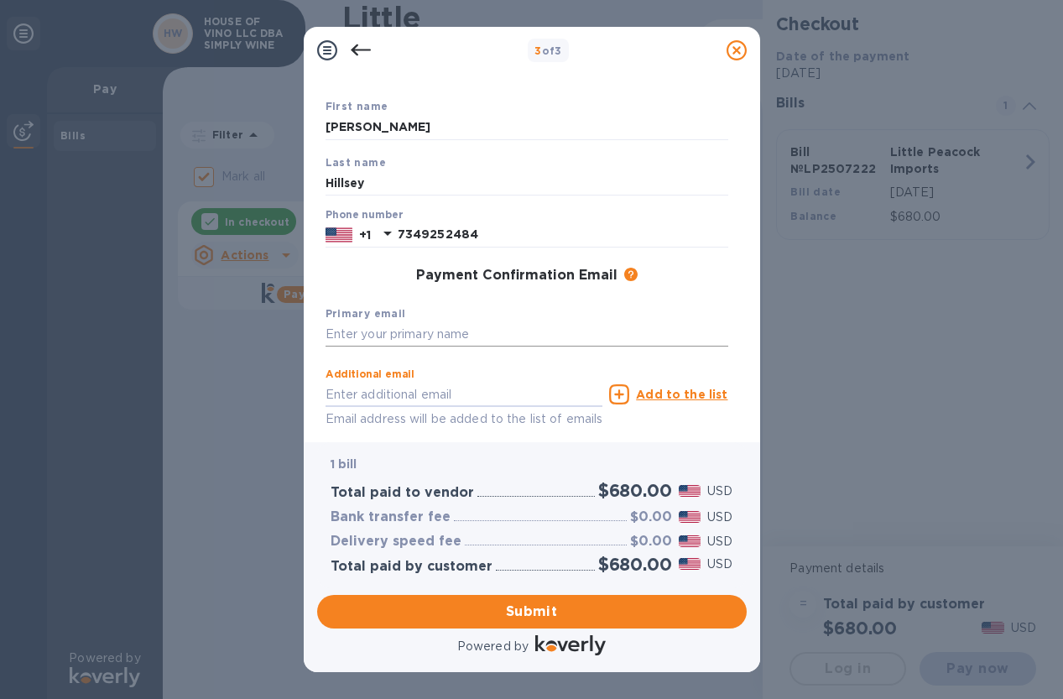  What do you see at coordinates (682, 395) in the screenshot?
I see `u: Add to the list` at bounding box center [682, 395].